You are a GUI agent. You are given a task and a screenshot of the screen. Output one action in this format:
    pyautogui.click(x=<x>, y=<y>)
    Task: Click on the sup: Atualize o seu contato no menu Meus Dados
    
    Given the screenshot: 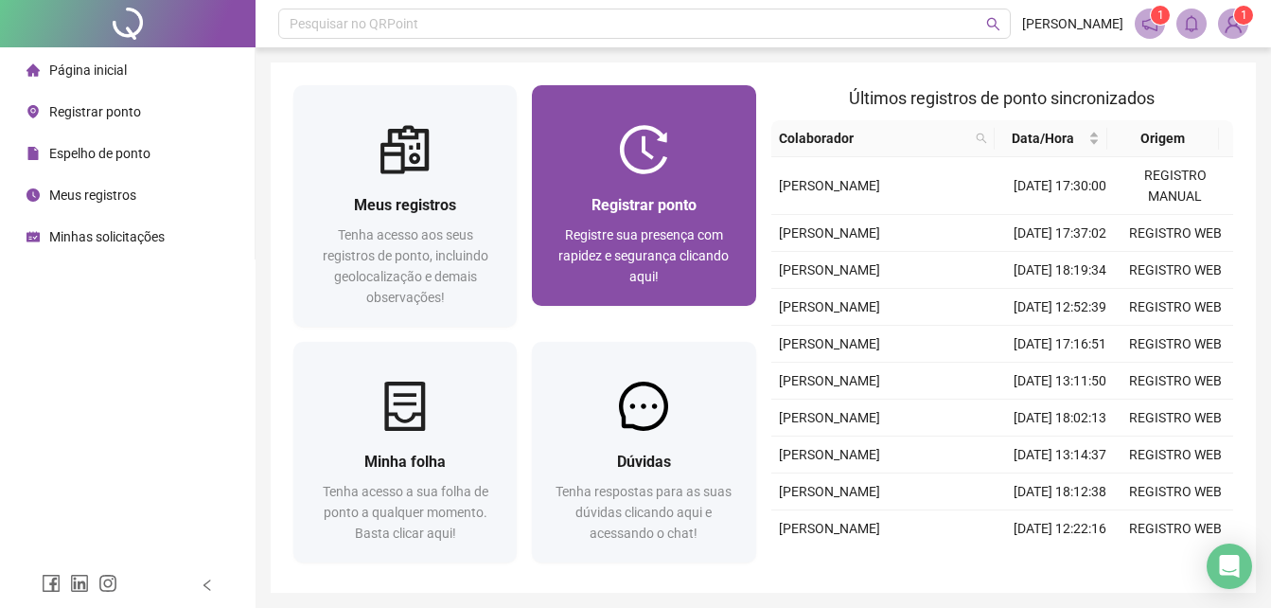 What is the action you would take?
    pyautogui.click(x=1244, y=15)
    